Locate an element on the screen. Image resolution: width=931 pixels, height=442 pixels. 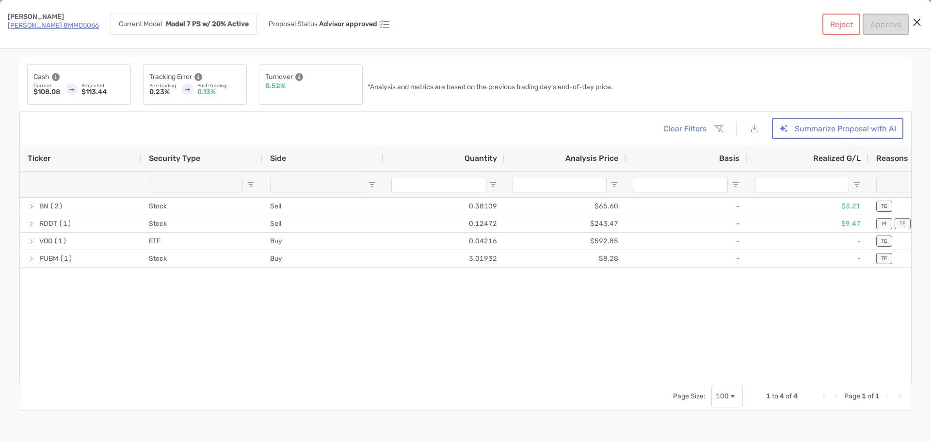
img: icon status is located at coordinates (385, 24).